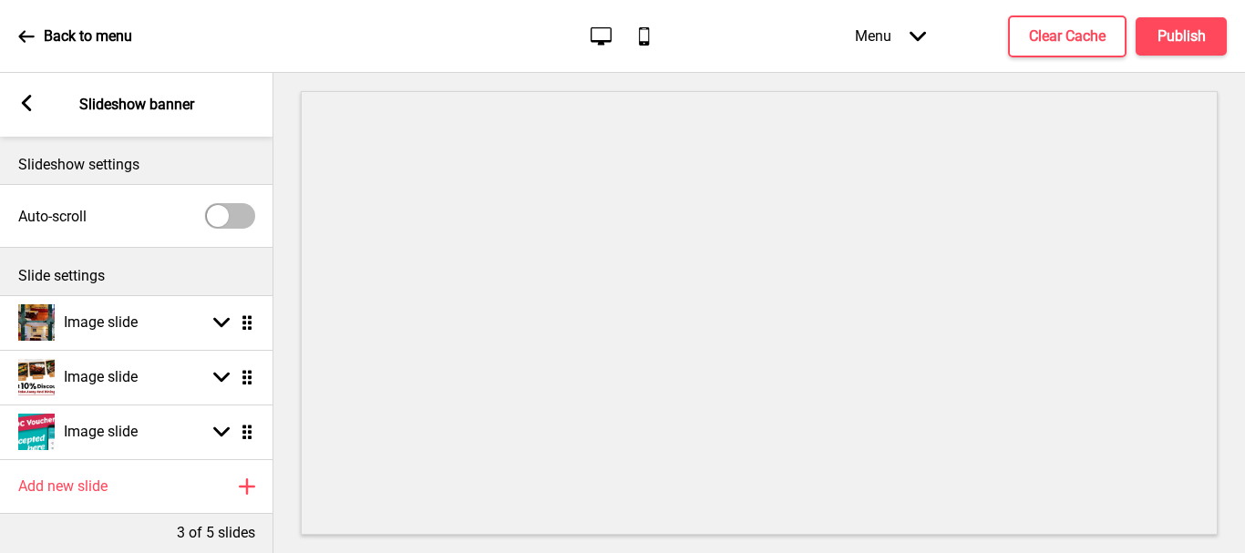 The image size is (1245, 553). Describe the element at coordinates (216, 533) in the screenshot. I see `p: 3 of 5 slides` at that location.